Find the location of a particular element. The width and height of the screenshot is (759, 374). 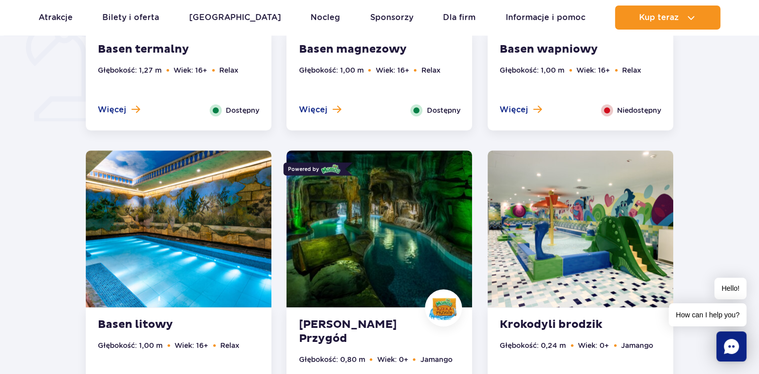

a: Dla firm is located at coordinates (459, 18).